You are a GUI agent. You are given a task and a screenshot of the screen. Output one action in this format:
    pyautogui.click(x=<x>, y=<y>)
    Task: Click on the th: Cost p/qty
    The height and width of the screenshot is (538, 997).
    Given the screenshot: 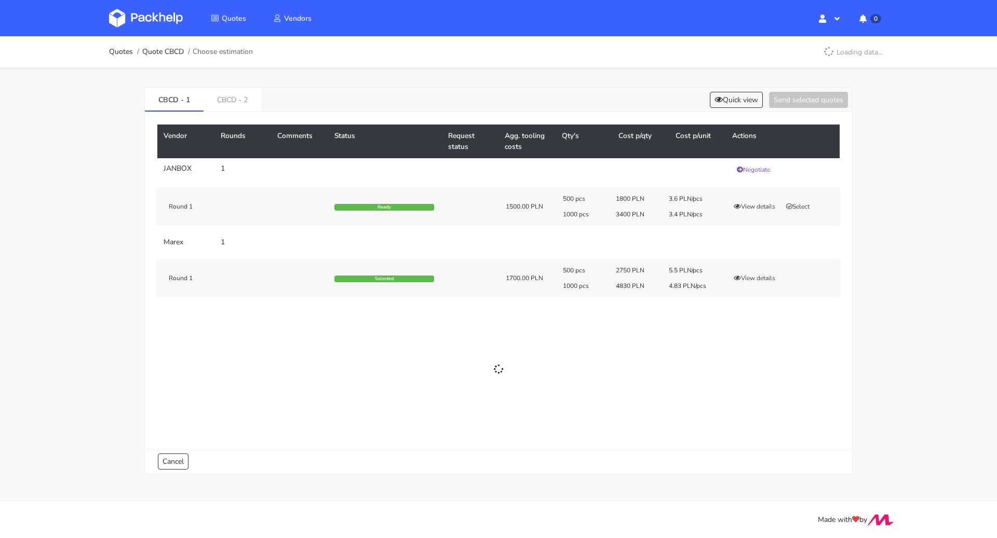 What is the action you would take?
    pyautogui.click(x=641, y=141)
    